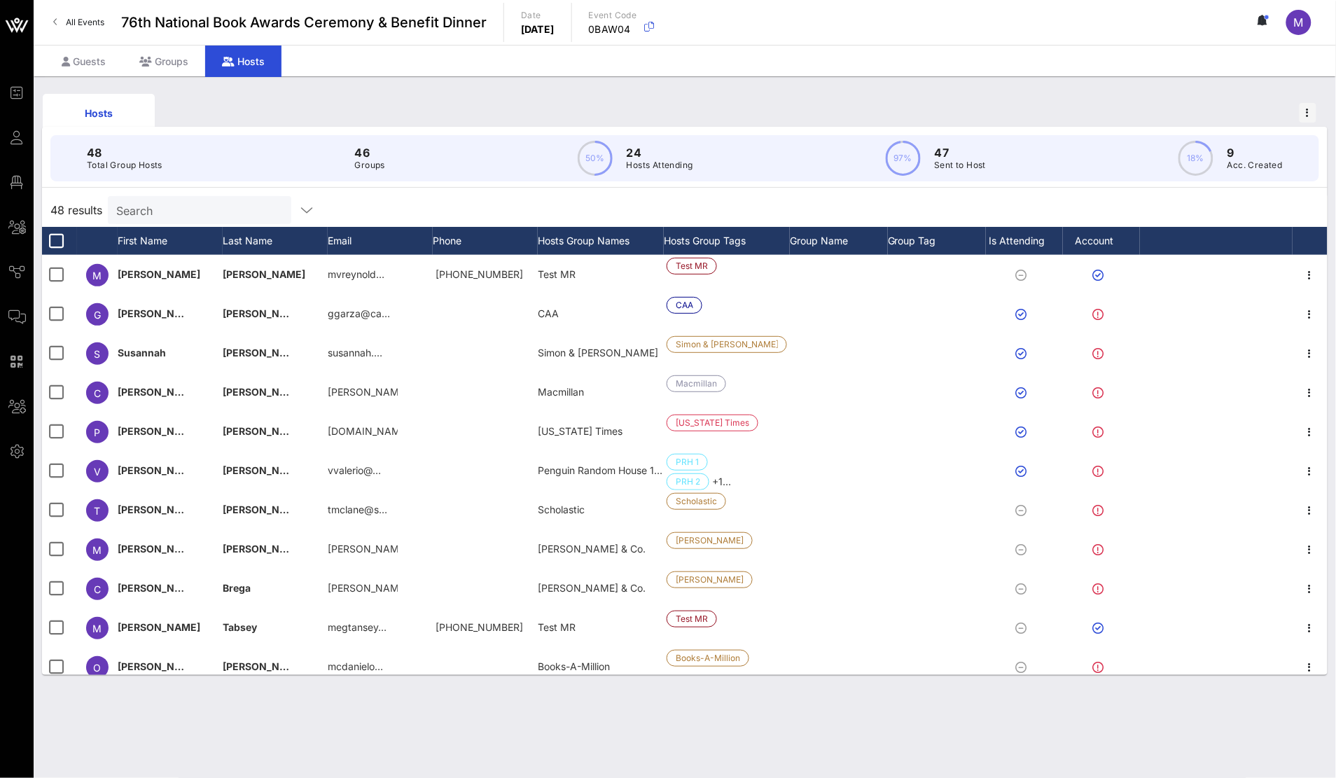  Describe the element at coordinates (304, 22) in the screenshot. I see `span: 76th National Book Awards Ceremony & Benefit Dinner` at that location.